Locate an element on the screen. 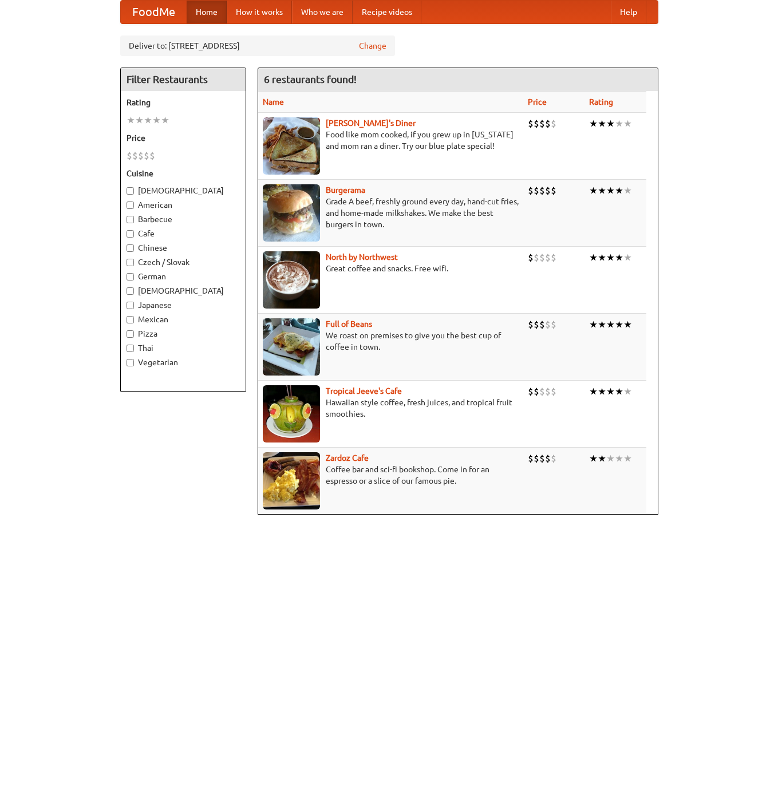 The image size is (778, 810). a: Help is located at coordinates (628, 12).